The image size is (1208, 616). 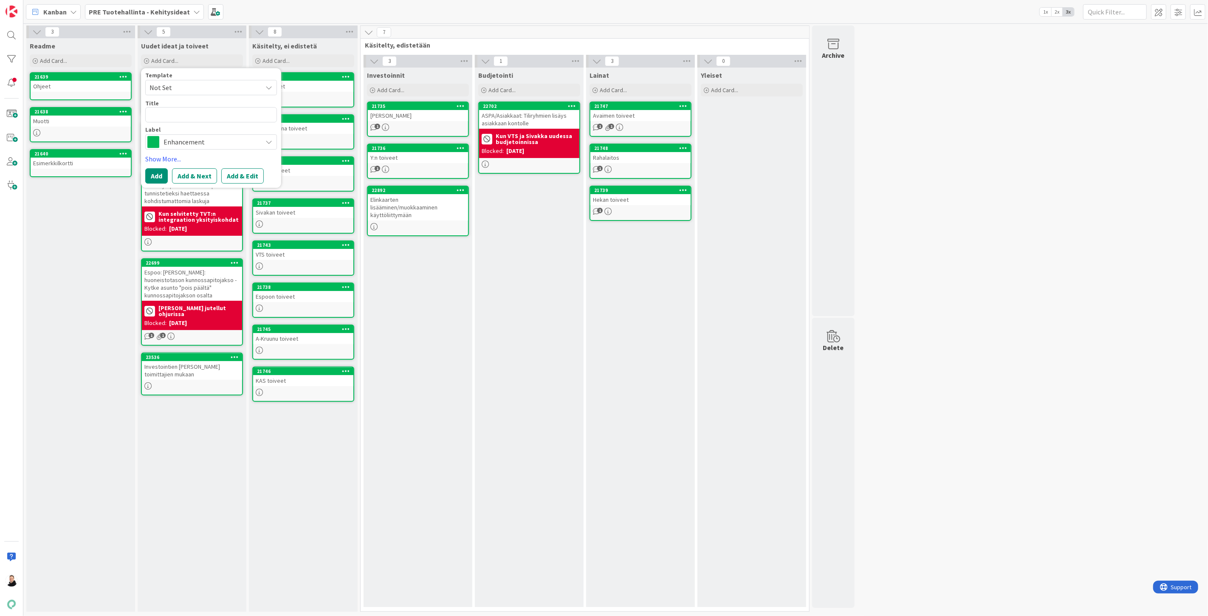 What do you see at coordinates (285, 46) in the screenshot?
I see `span: Käsitelty, ei edistetä` at bounding box center [285, 46].